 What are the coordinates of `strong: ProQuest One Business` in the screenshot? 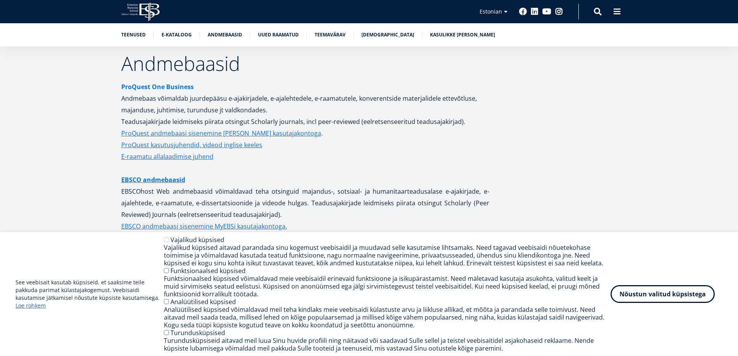 It's located at (157, 87).